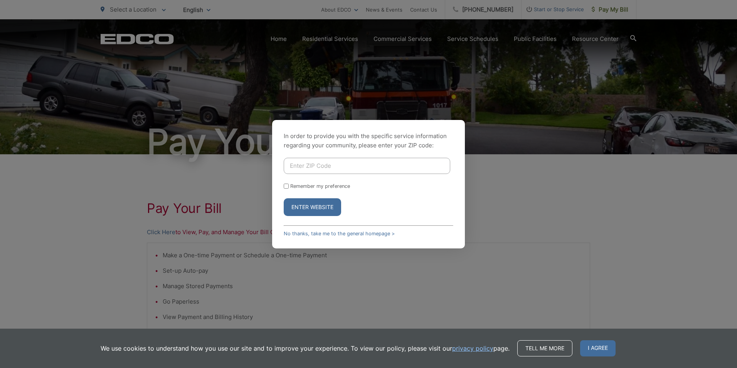  I want to click on p: In order to provide you with the specific service information regarding your community, please en..., so click(368, 141).